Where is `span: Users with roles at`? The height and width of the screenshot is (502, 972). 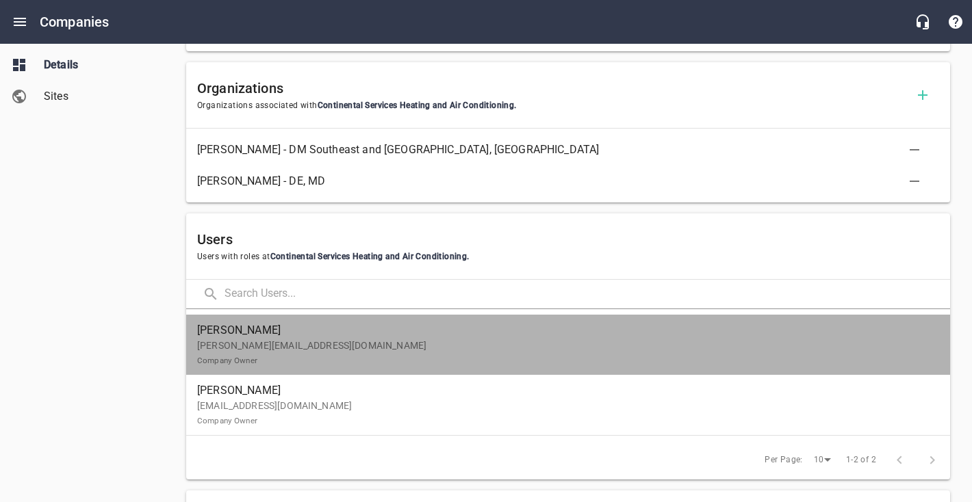
span: Users with roles at is located at coordinates (568, 257).